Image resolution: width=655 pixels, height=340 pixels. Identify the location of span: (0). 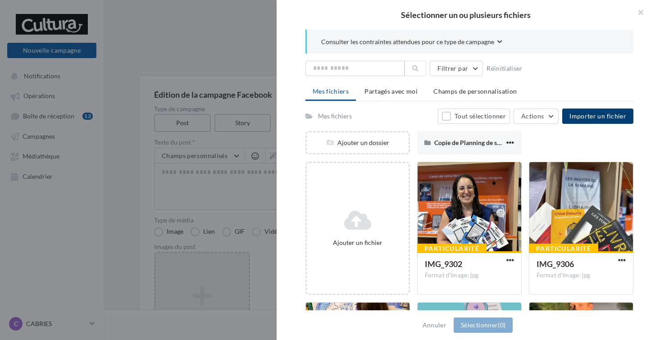
(501, 325).